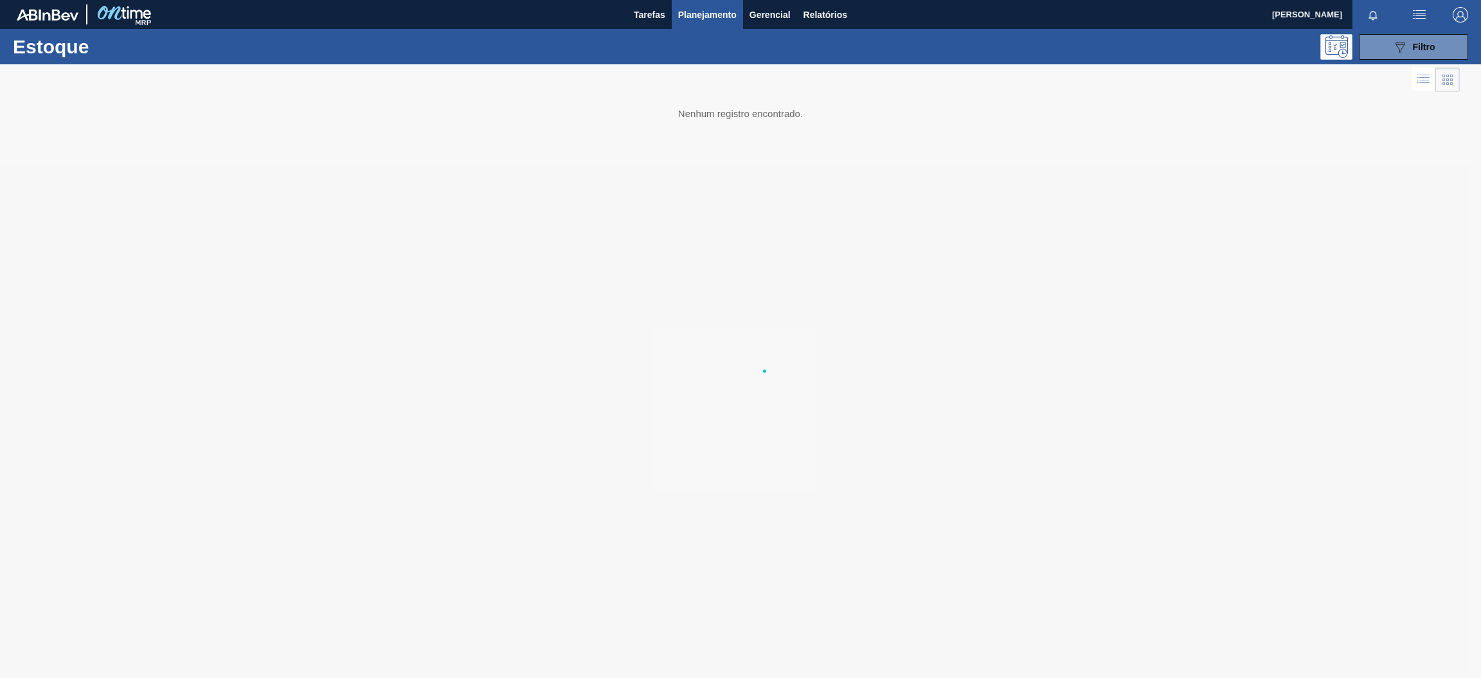 This screenshot has width=1481, height=678. Describe the element at coordinates (48, 15) in the screenshot. I see `img: TNhmsLtSVTkK8tSr43FrP2fwEKptu5GPRR3wAAAABJRU5ErkJggg==` at that location.